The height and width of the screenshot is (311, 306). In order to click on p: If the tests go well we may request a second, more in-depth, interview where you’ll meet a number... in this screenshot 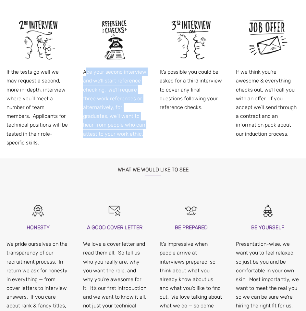, I will do `click(38, 107)`.